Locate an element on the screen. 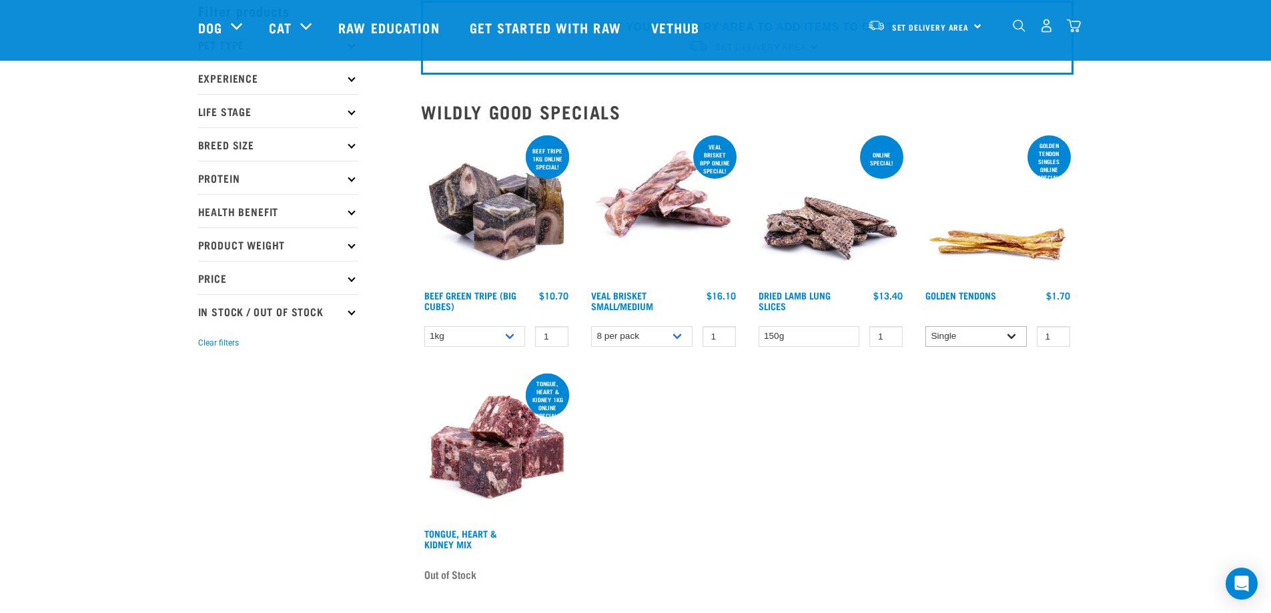 The image size is (1271, 613). img: 1207 Veal Brisket 4pp 01 is located at coordinates (663, 208).